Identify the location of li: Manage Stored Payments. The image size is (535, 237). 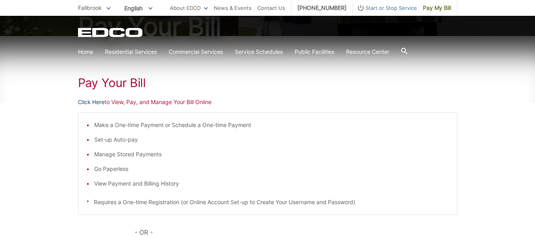
(272, 155).